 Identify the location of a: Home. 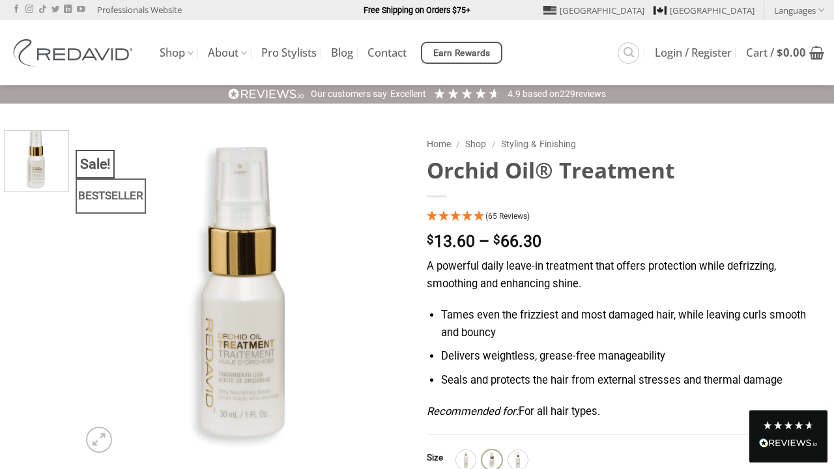
(438, 144).